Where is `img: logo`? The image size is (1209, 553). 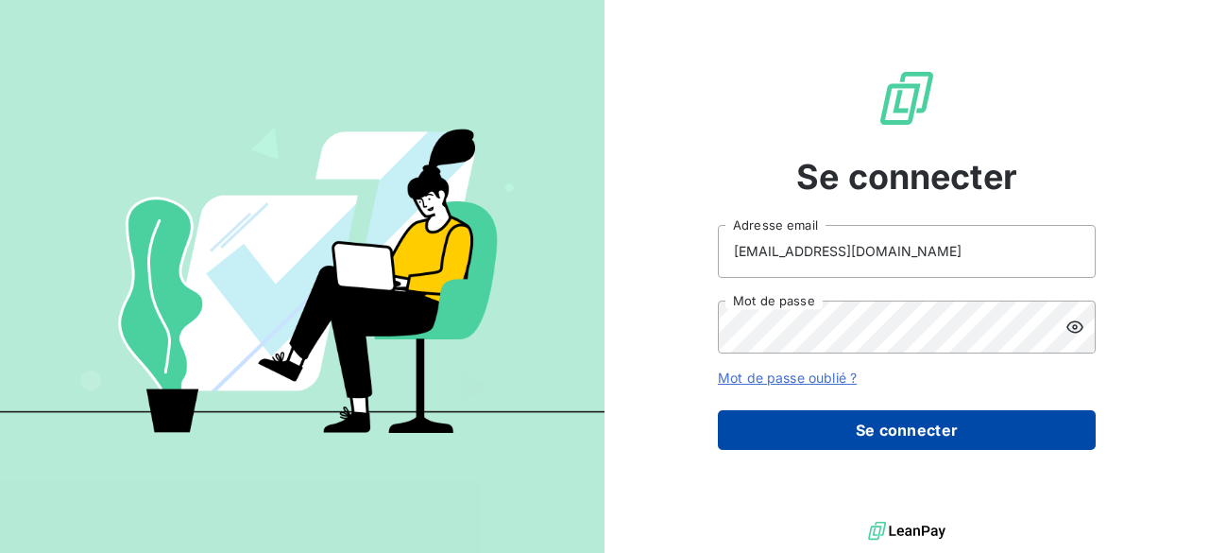 img: logo is located at coordinates (907, 531).